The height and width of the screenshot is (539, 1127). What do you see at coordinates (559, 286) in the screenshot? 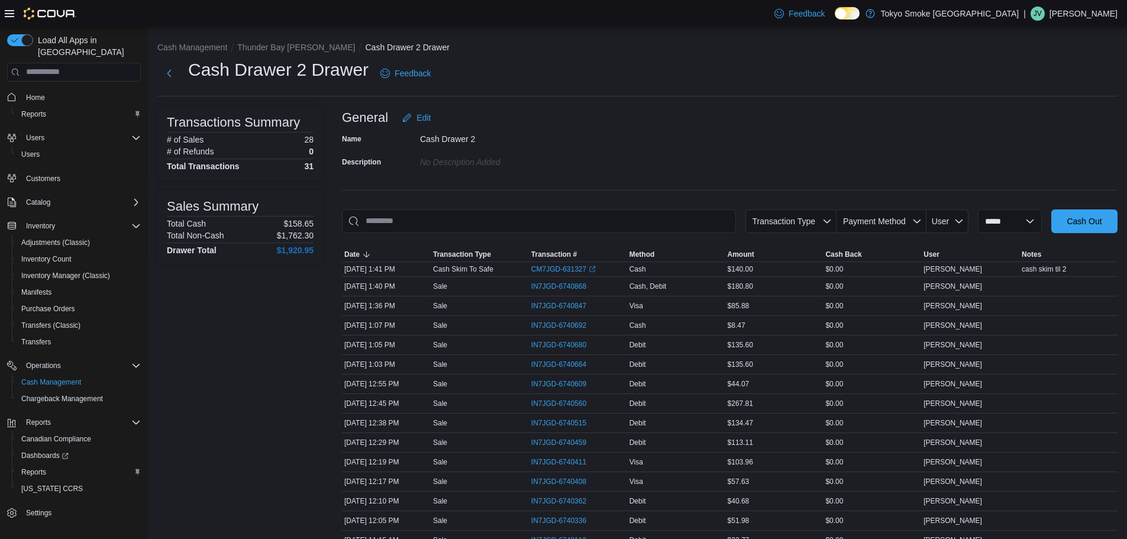
I see `span: IN7JGD-6740868` at bounding box center [559, 286].